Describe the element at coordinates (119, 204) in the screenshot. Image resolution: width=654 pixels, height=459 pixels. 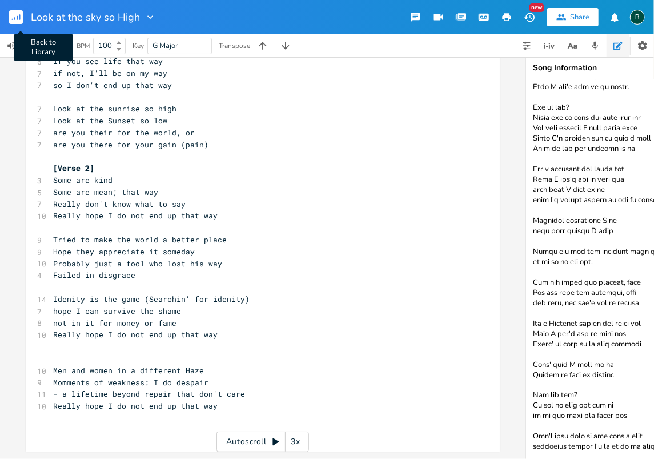
I see `span: Really don't know what to say` at that location.